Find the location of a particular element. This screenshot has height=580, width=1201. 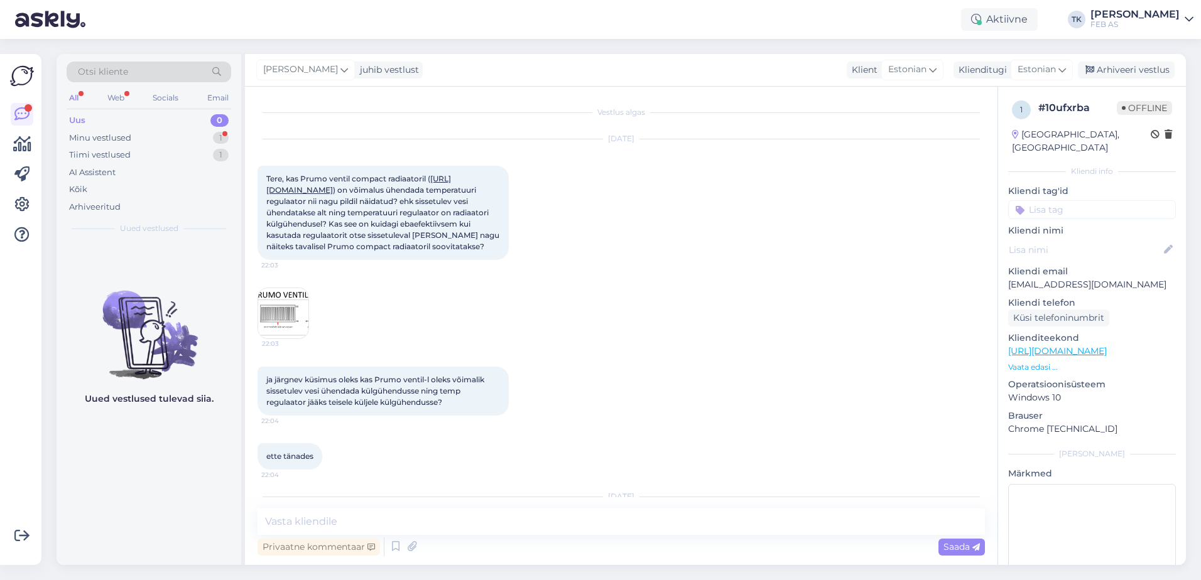

div: juhib vestlust is located at coordinates (387, 70).